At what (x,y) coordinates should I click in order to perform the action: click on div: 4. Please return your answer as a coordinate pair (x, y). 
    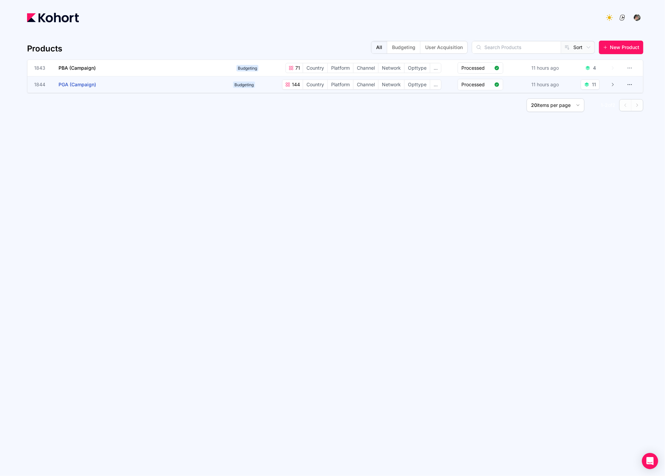
    Looking at the image, I should click on (594, 68).